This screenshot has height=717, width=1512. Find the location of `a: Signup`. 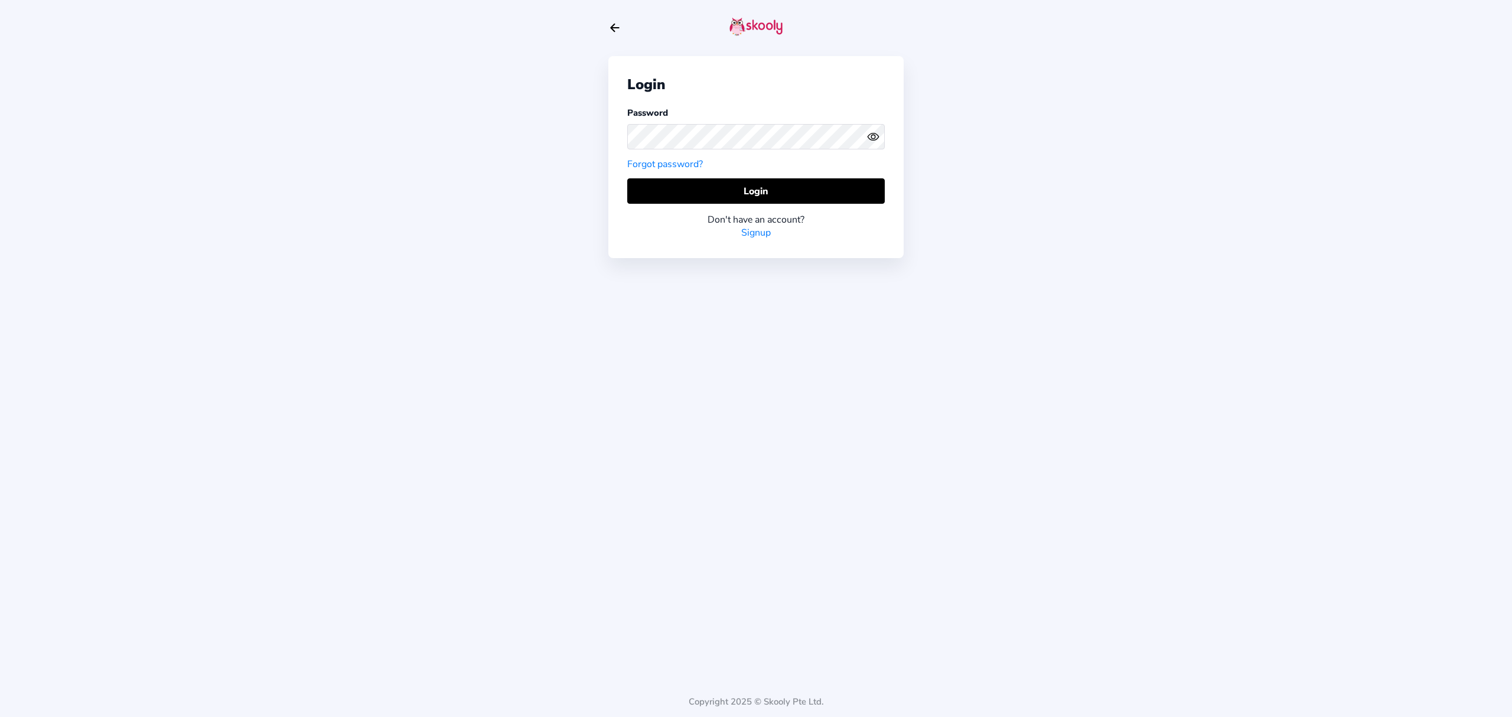

a: Signup is located at coordinates (756, 233).